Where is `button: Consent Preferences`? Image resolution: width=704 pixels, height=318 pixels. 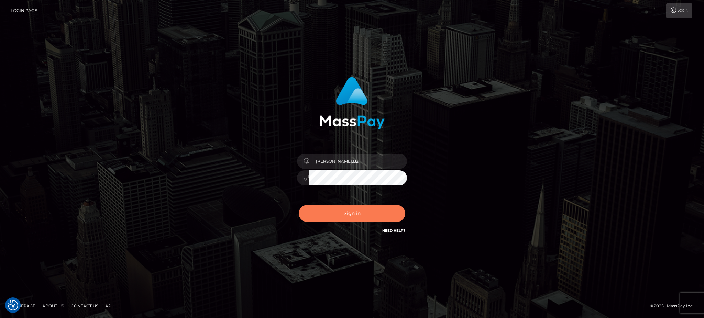 button: Consent Preferences is located at coordinates (13, 306).